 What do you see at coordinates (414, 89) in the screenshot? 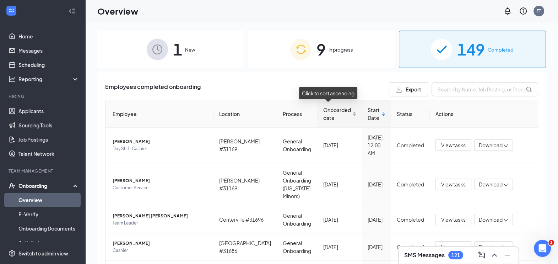
I see `span: Export` at bounding box center [414, 89].